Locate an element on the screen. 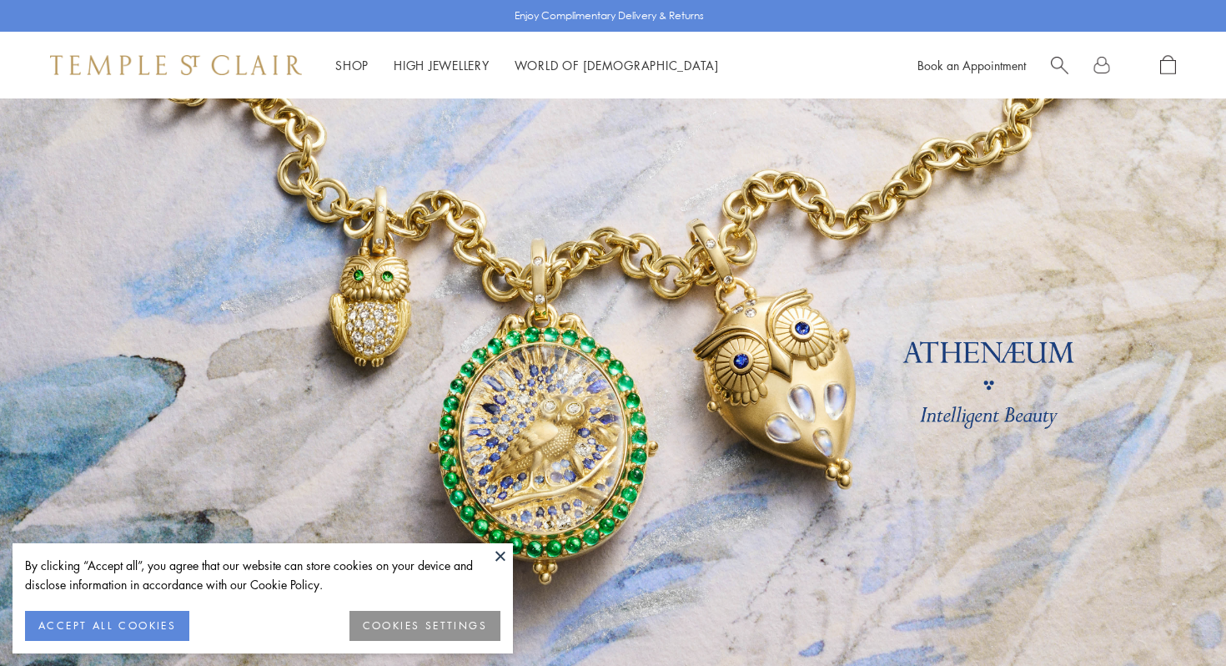 The height and width of the screenshot is (666, 1226). img: Temple St. Clair is located at coordinates (176, 65).